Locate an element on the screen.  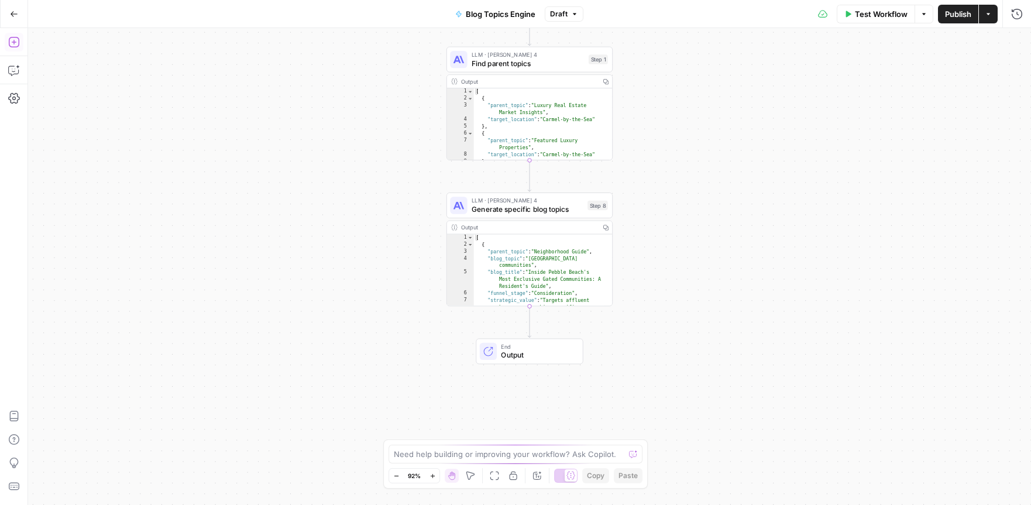
span: Blog Topics Engine is located at coordinates (500, 14).